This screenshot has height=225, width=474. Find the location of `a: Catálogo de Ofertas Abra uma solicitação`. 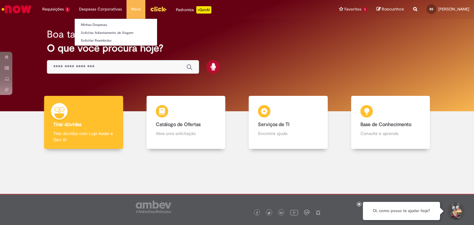

a: Catálogo de Ofertas Abra uma solicitação is located at coordinates (186, 123).